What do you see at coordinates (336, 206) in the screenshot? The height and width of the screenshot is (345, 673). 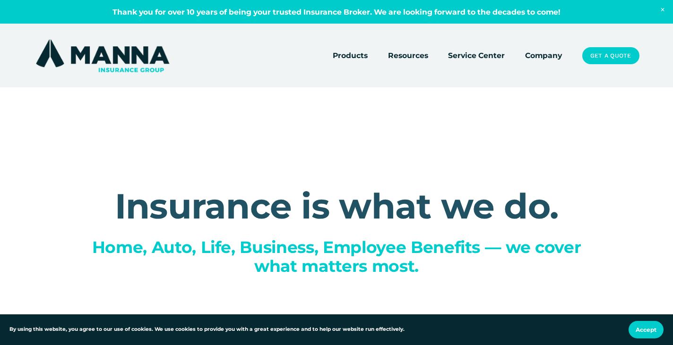 I see `strong: Insurance is what we do.` at bounding box center [336, 206].